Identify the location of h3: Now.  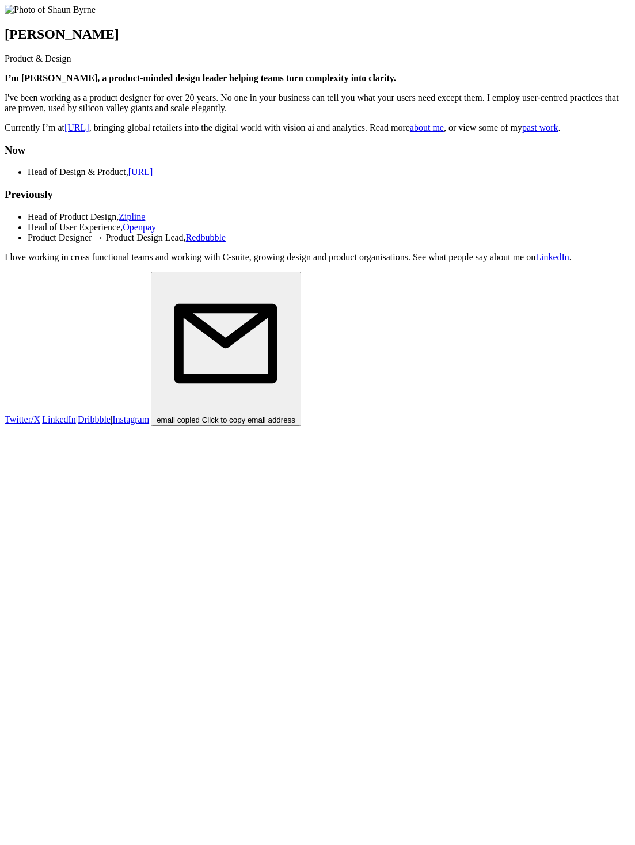
(317, 150).